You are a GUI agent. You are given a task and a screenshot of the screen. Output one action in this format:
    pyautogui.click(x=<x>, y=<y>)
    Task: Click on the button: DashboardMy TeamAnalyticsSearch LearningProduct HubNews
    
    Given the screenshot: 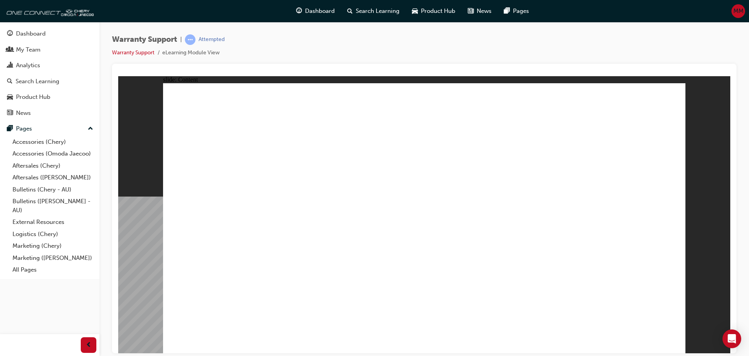 What is the action you would take?
    pyautogui.click(x=50, y=73)
    